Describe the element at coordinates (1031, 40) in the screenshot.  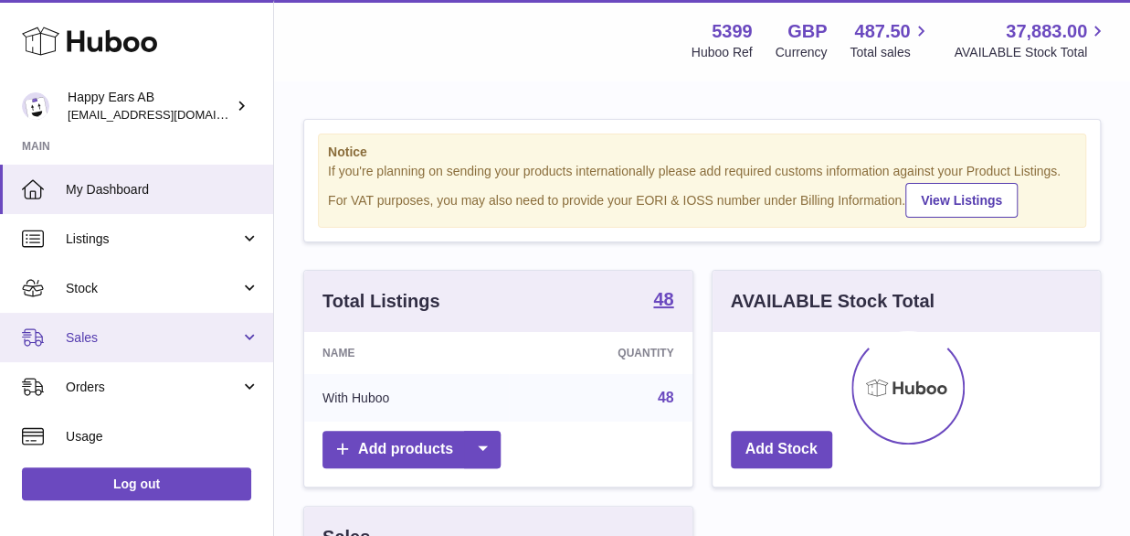
I see `a: 37,883.00 AVAILABLE Stock Total` at that location.